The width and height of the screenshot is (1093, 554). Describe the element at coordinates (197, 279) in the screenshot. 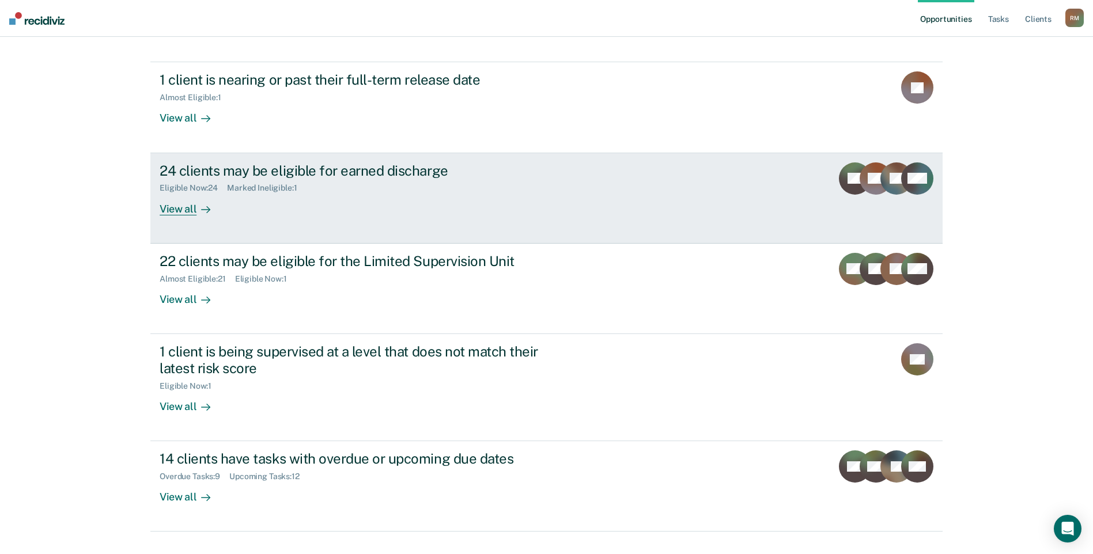

I see `div: Almost Eligible : 21` at that location.